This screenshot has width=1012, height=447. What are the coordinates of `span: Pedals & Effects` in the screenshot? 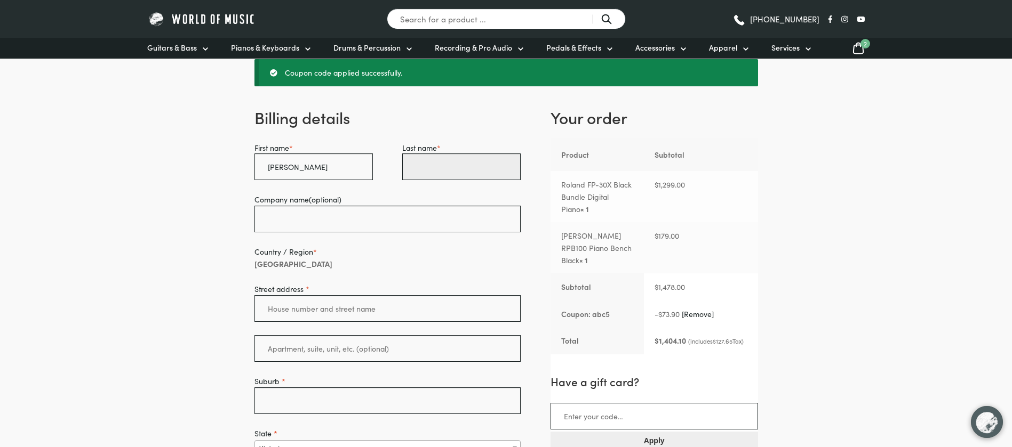 It's located at (573, 47).